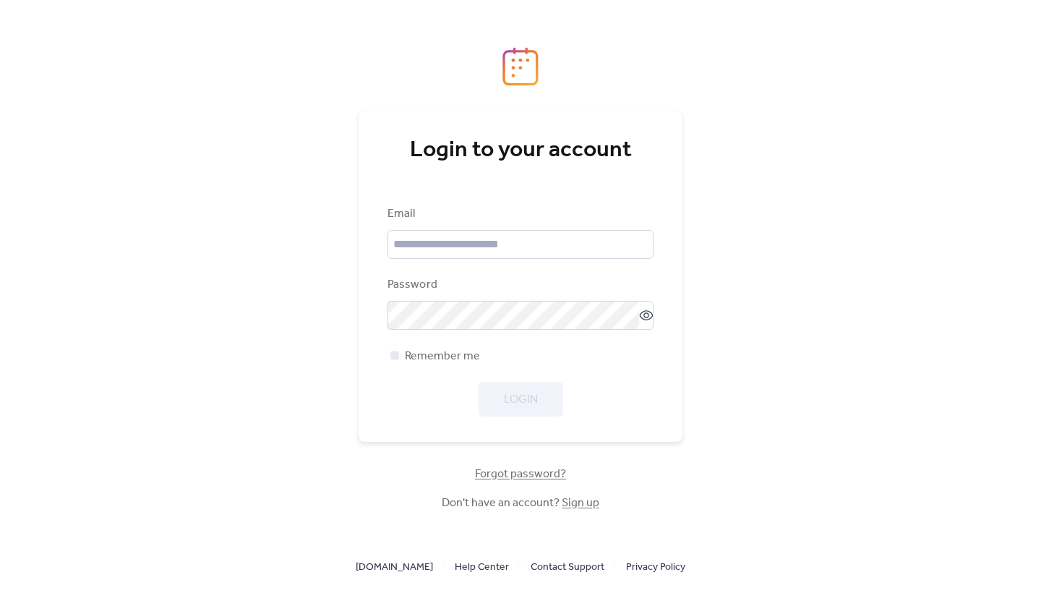 This screenshot has height=593, width=1041. What do you see at coordinates (482, 566) in the screenshot?
I see `a: Help Center` at bounding box center [482, 566].